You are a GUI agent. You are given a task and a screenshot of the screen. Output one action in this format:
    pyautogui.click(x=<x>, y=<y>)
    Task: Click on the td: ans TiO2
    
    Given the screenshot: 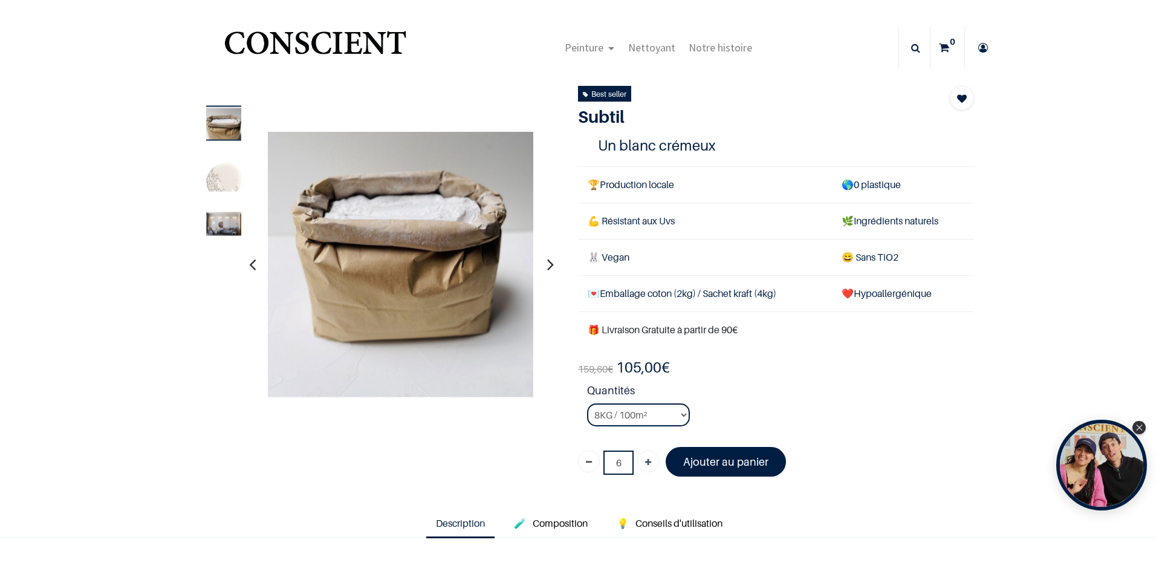 What is the action you would take?
    pyautogui.click(x=902, y=257)
    